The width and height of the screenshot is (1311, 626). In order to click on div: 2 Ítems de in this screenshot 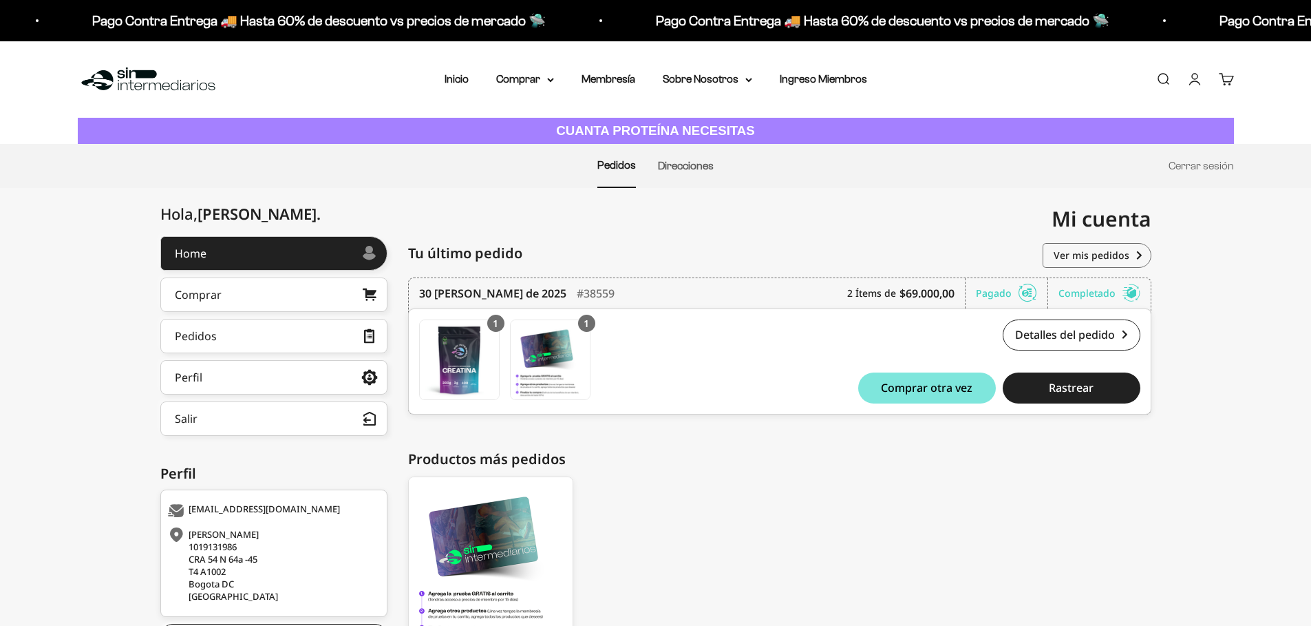, I will do `click(906, 293)`.